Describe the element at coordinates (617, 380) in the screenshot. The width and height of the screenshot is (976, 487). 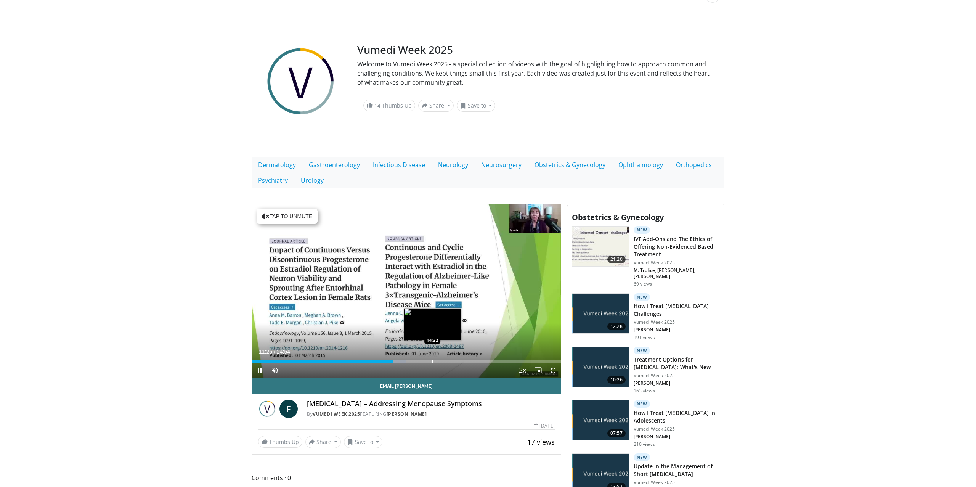
I see `span: 10:26` at that location.